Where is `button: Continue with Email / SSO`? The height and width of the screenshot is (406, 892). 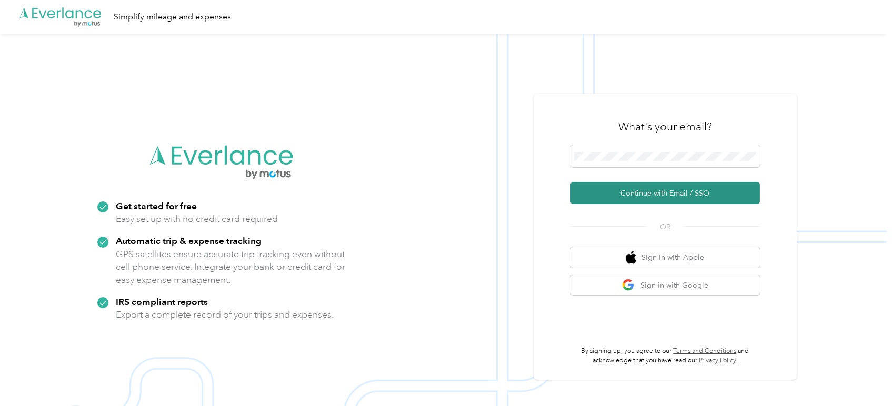 button: Continue with Email / SSO is located at coordinates (665, 193).